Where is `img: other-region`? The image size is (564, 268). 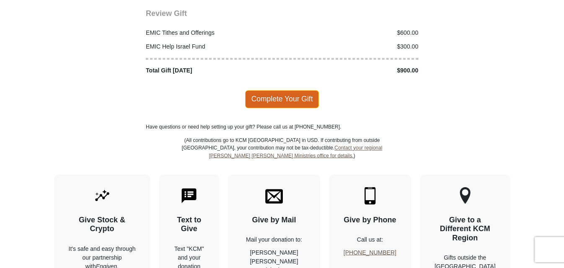
img: other-region is located at coordinates (465, 196).